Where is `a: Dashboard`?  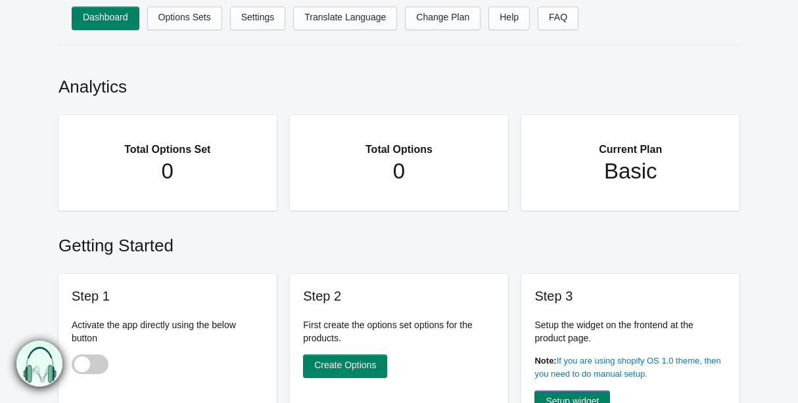
a: Dashboard is located at coordinates (105, 18).